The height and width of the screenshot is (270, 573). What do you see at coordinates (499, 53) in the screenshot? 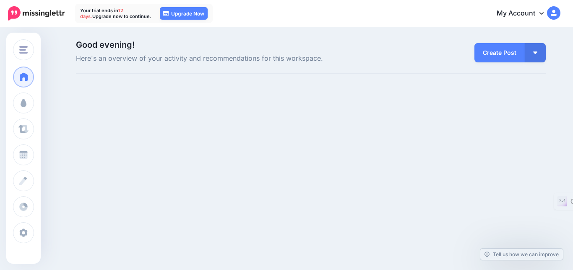
I see `a: Create Post` at bounding box center [499, 53].